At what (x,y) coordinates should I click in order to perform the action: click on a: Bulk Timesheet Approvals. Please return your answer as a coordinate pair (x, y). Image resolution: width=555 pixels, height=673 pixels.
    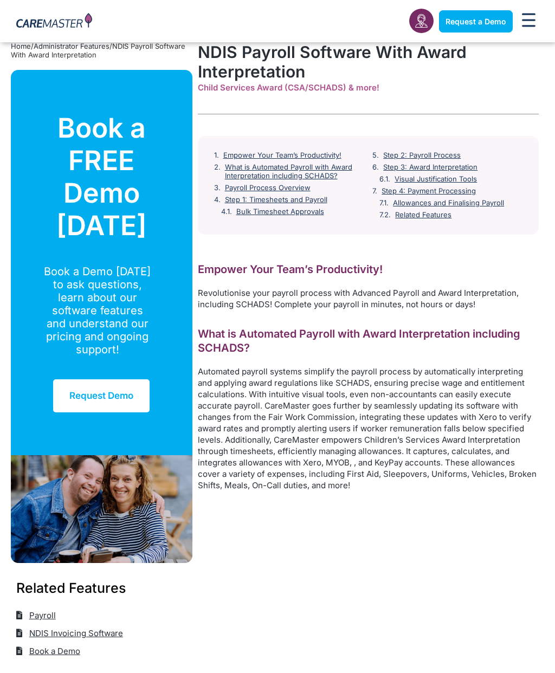
    Looking at the image, I should click on (280, 212).